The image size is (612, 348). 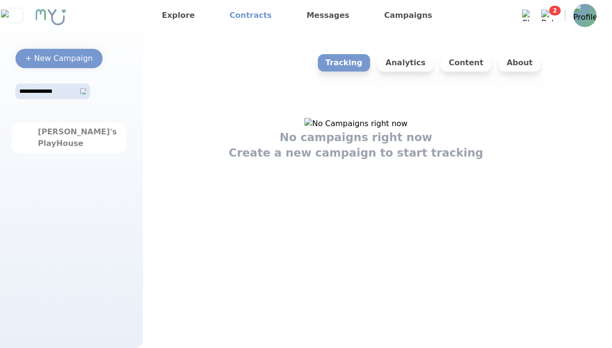 What do you see at coordinates (355, 124) in the screenshot?
I see `img: No Campaigns right now` at bounding box center [355, 124].